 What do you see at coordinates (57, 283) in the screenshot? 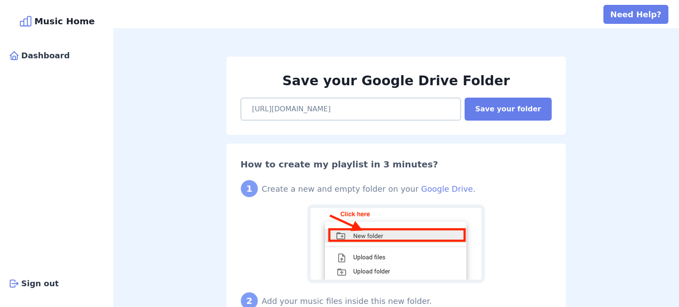
I see `button: Sign out` at bounding box center [57, 283].